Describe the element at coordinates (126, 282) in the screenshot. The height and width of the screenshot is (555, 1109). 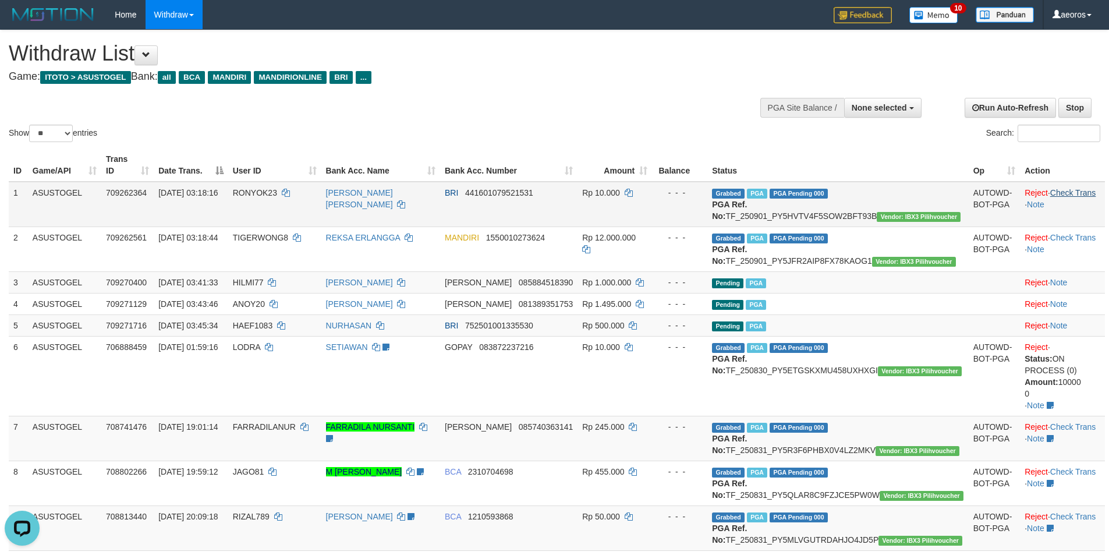
I see `span: 709270400` at that location.